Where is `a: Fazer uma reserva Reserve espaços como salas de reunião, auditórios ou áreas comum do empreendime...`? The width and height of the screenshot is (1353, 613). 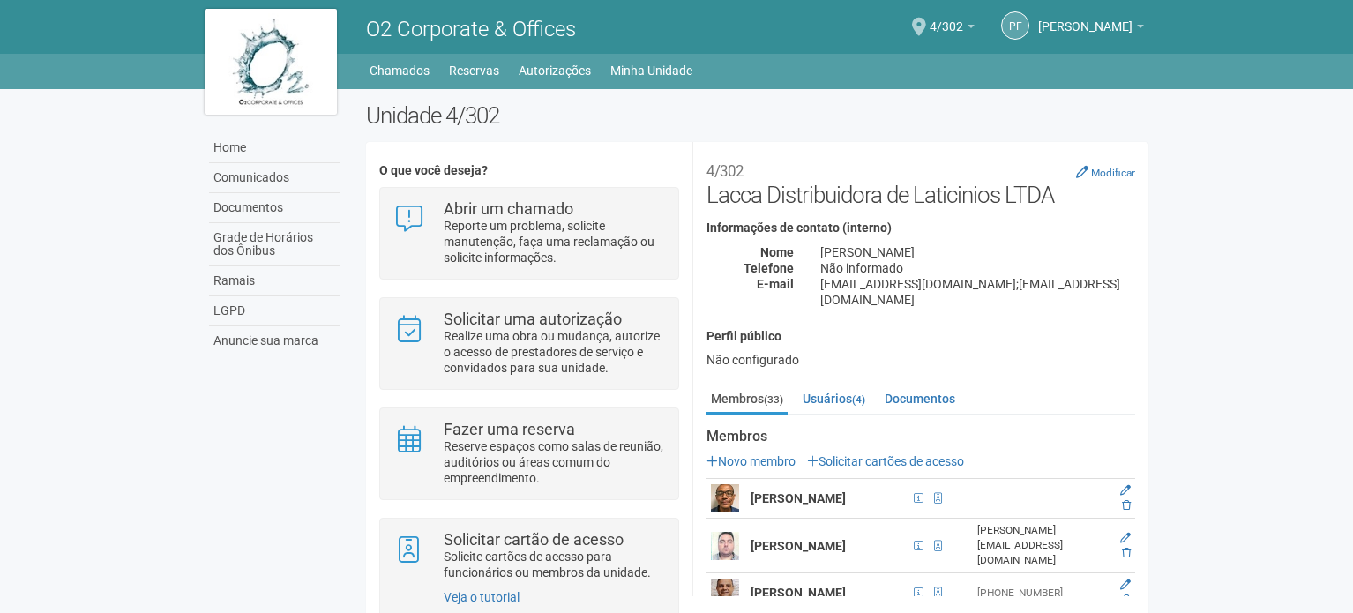
a: Fazer uma reserva Reserve espaços como salas de reunião, auditórios ou áreas comum do empreendime... is located at coordinates (529, 454).